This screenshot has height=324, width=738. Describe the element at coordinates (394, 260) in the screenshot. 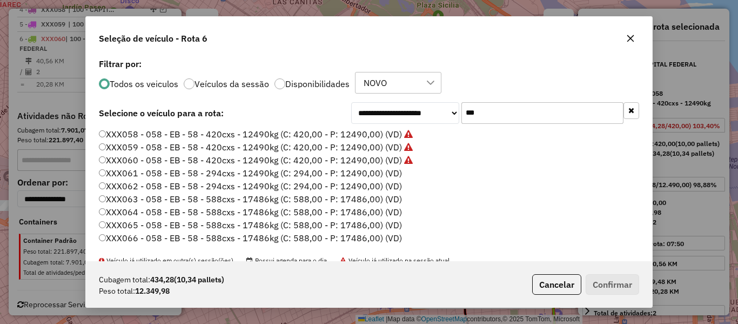

I see `span: Veículo já utilizado na sessão atual` at that location.